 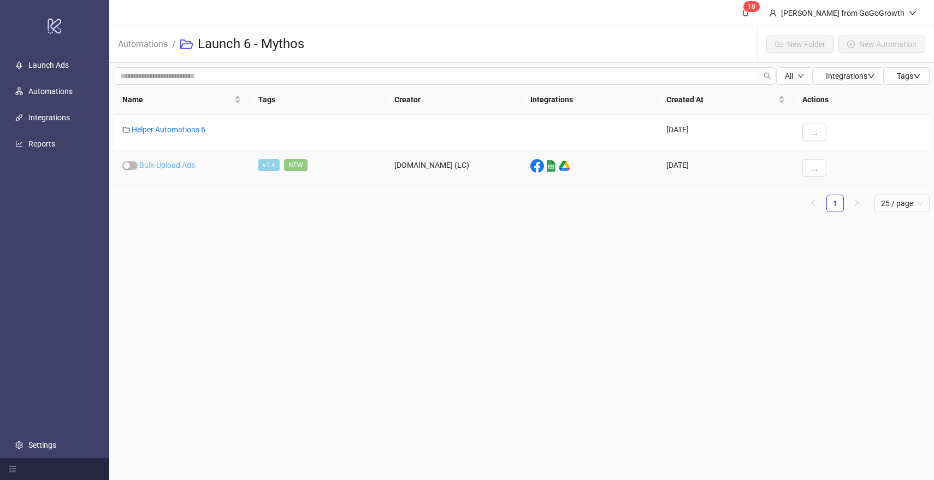 What do you see at coordinates (857, 203) in the screenshot?
I see `li: Next Page` at bounding box center [857, 203].